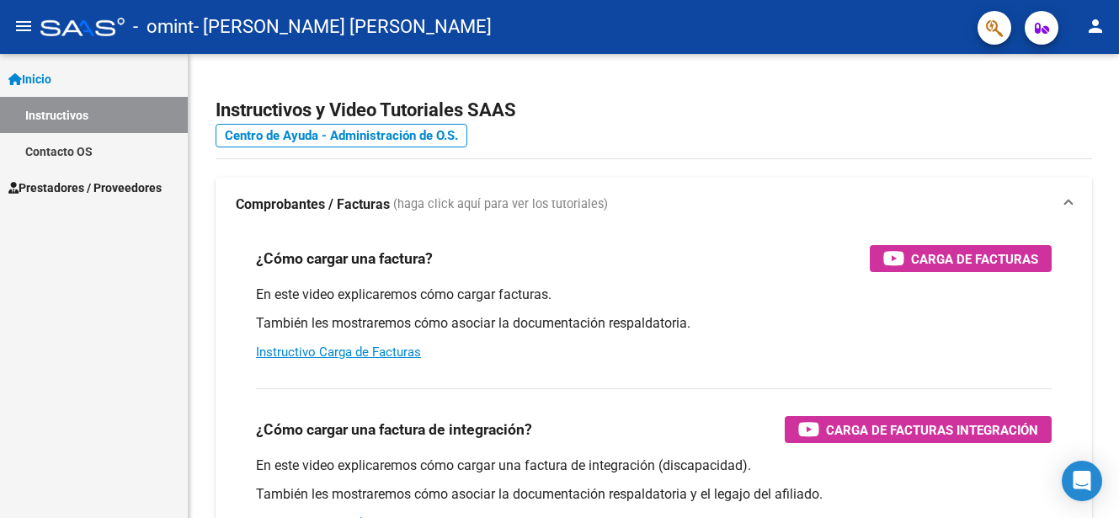  I want to click on h3: ¿Cómo cargar una factura?, so click(344, 259).